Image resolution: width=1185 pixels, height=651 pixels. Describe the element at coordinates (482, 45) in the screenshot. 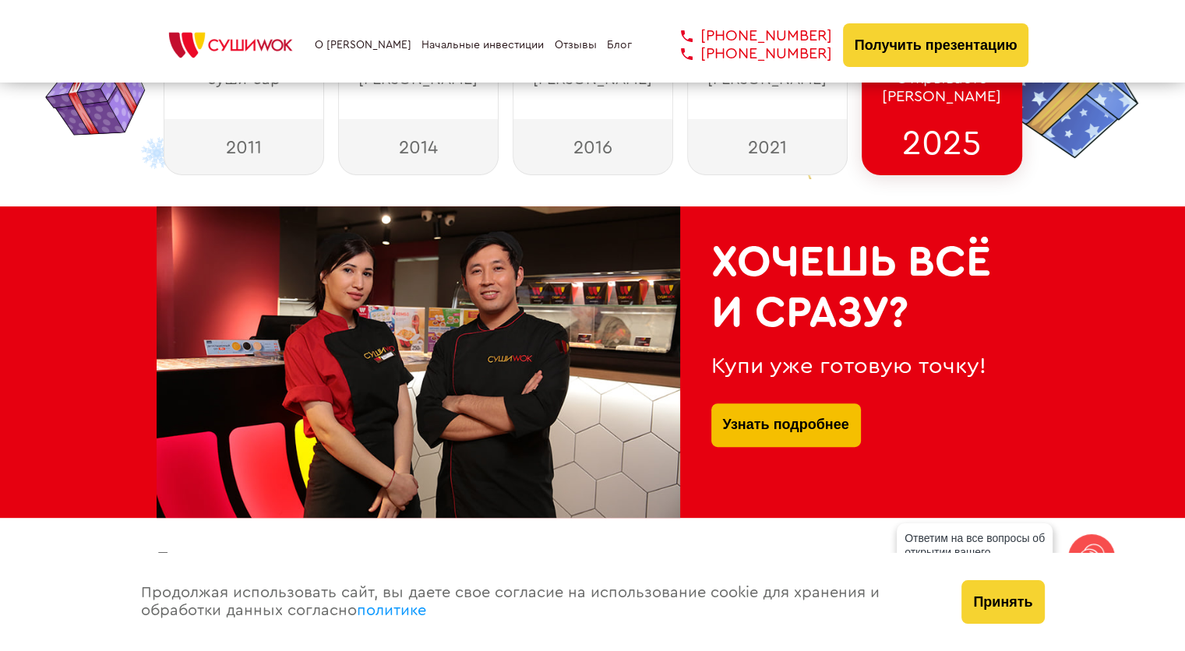

I see `a: Начальные инвестиции` at that location.